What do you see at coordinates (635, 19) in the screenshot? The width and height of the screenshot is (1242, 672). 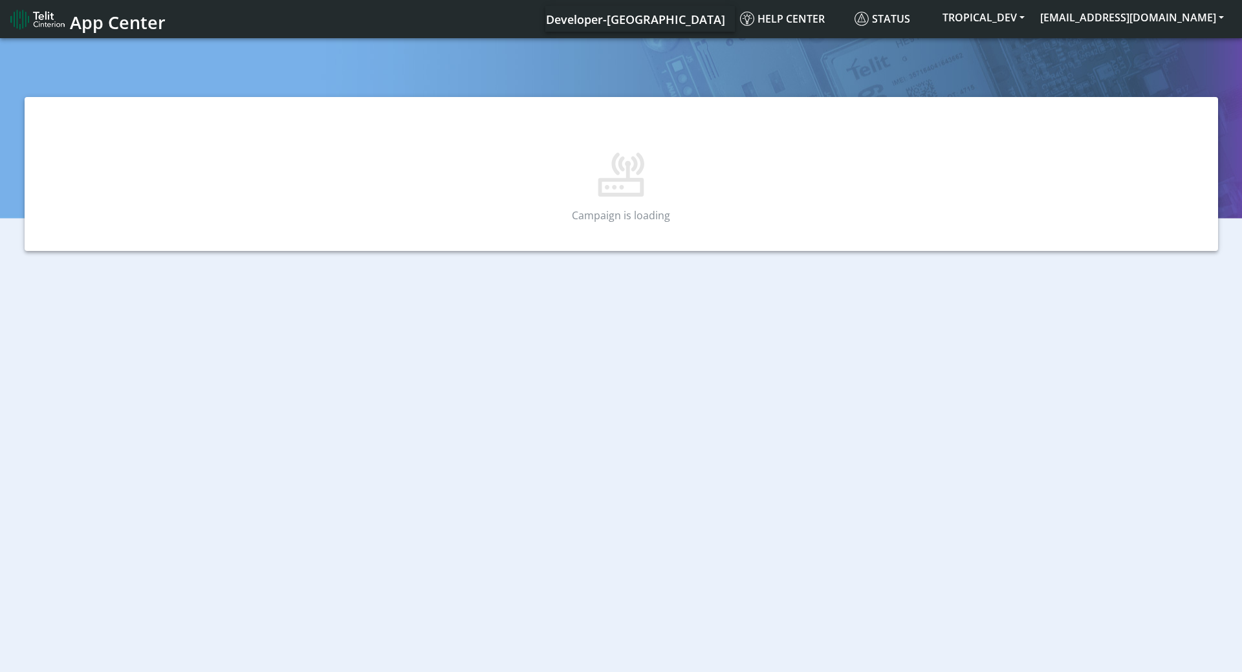 I see `a: Your current platform instance` at bounding box center [635, 19].